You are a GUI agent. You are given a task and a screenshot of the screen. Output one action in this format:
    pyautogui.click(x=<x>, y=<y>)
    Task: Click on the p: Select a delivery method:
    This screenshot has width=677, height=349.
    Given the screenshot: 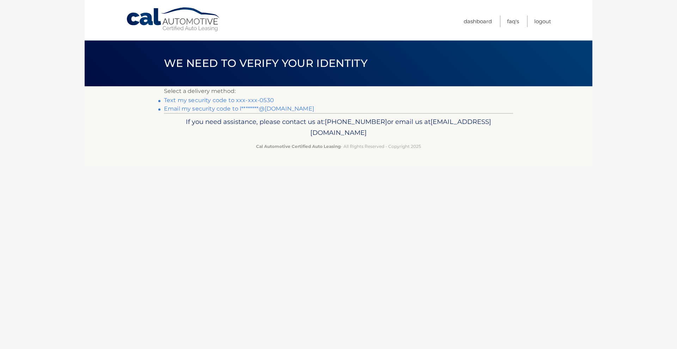 What is the action you would take?
    pyautogui.click(x=338, y=91)
    